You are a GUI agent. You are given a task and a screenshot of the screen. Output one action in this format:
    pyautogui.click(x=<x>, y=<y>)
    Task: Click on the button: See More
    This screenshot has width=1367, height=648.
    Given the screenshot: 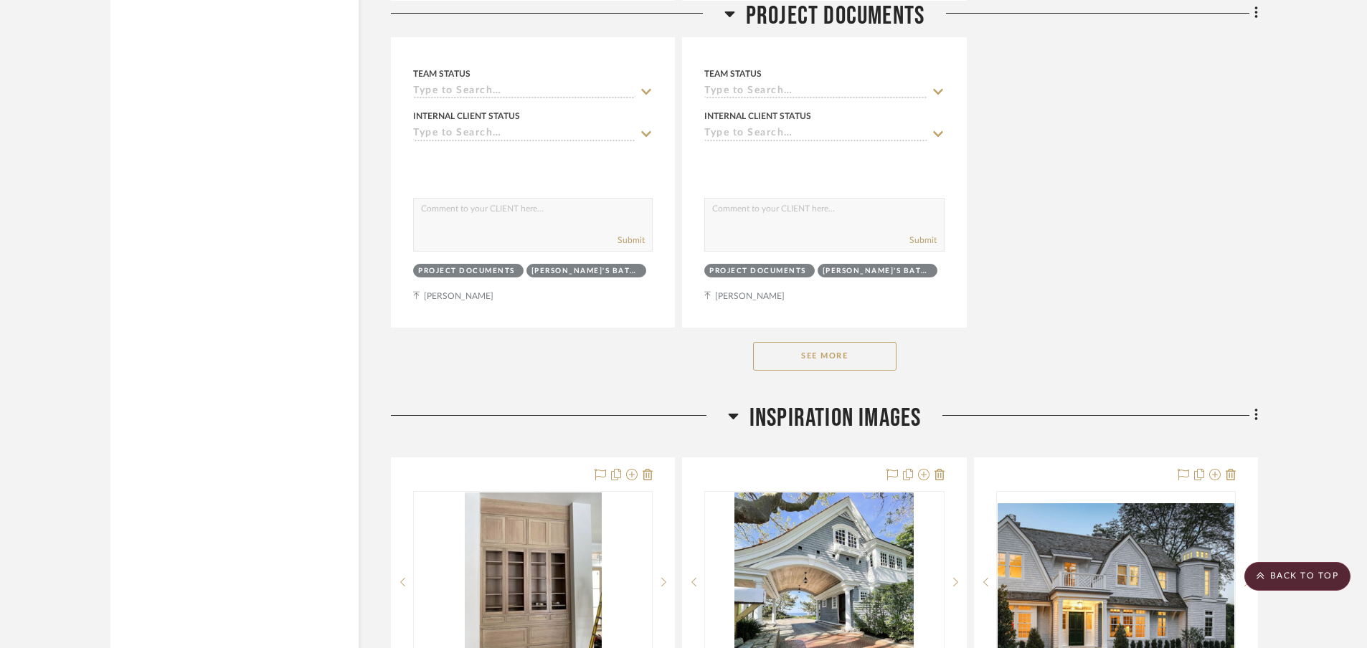 What is the action you would take?
    pyautogui.click(x=825, y=356)
    